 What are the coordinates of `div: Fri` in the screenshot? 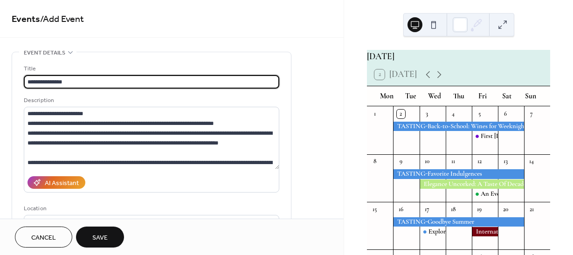 It's located at (483, 96).